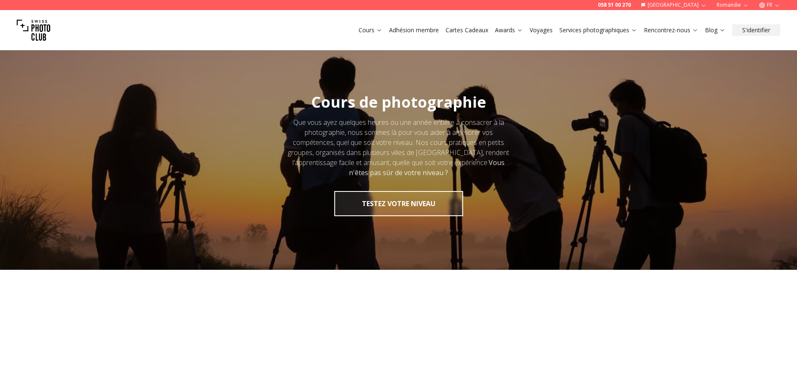 The width and height of the screenshot is (797, 385). Describe the element at coordinates (598, 30) in the screenshot. I see `a: Services photographiques` at that location.